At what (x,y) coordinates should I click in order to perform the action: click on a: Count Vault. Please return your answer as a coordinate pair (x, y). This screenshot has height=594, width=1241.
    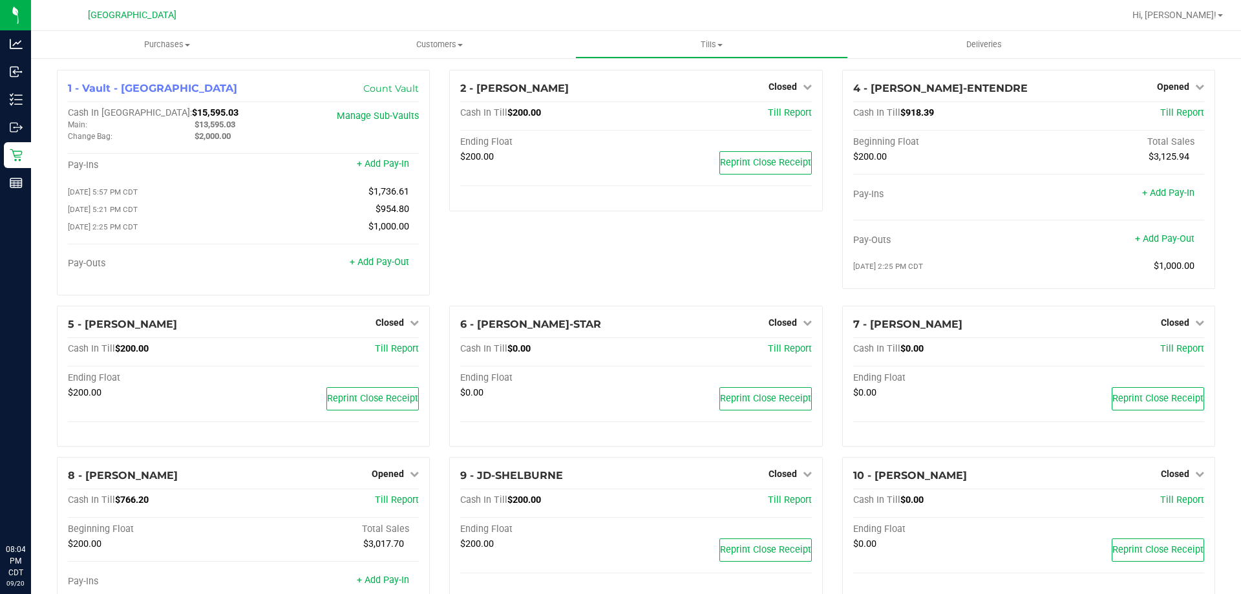
    Looking at the image, I should click on (391, 89).